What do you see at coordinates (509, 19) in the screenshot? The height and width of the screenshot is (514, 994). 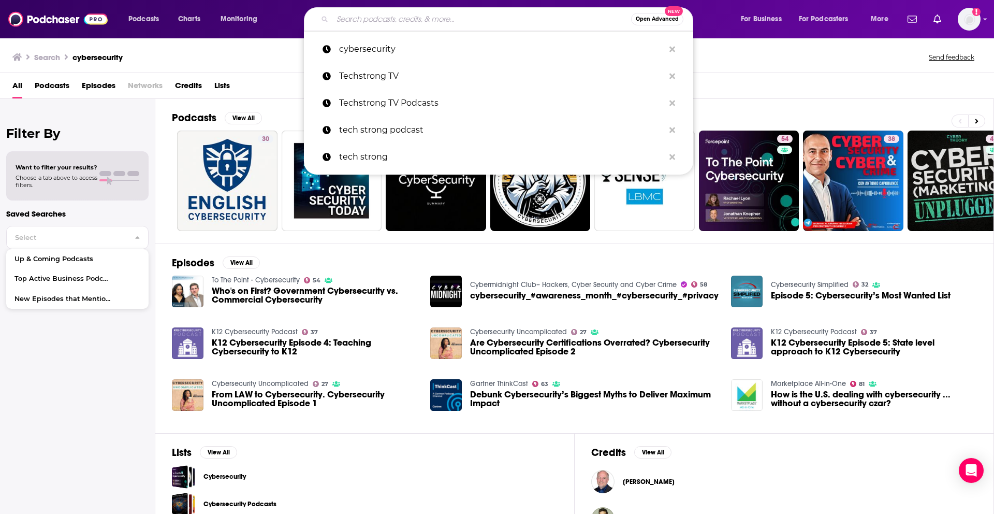 I see `div: Search podcasts, credits, & more...` at bounding box center [509, 19].